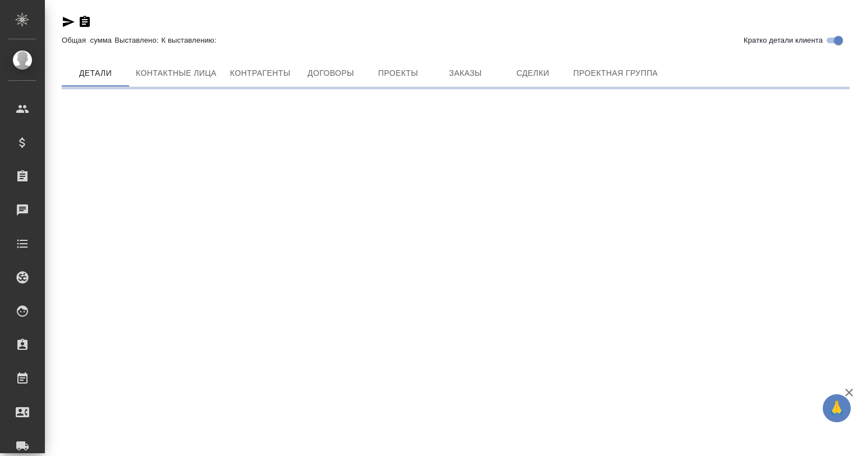 This screenshot has width=862, height=456. Describe the element at coordinates (465, 73) in the screenshot. I see `span: Заказы` at that location.